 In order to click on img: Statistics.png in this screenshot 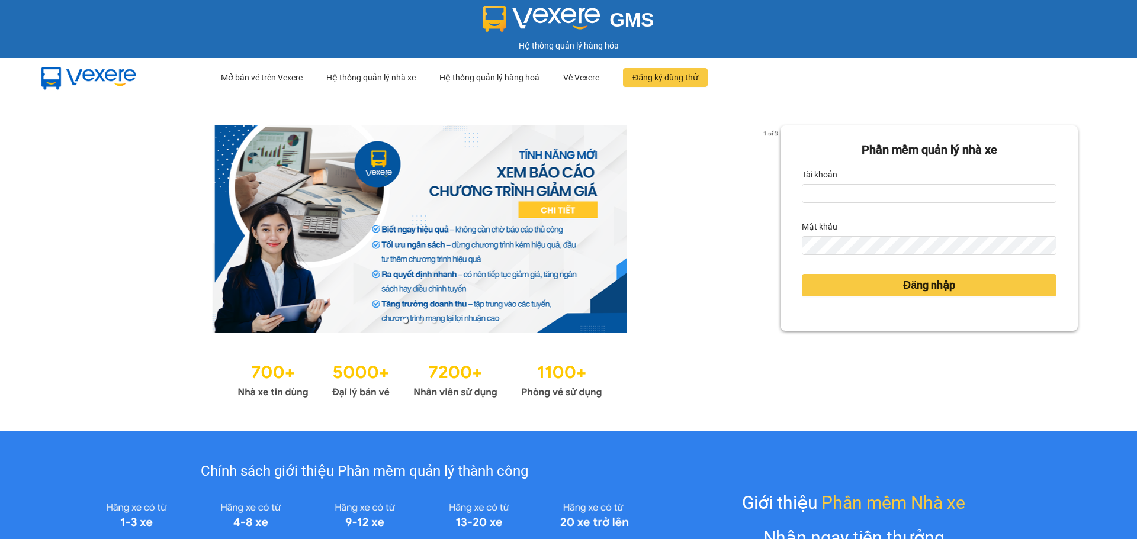, I will do `click(420, 379)`.